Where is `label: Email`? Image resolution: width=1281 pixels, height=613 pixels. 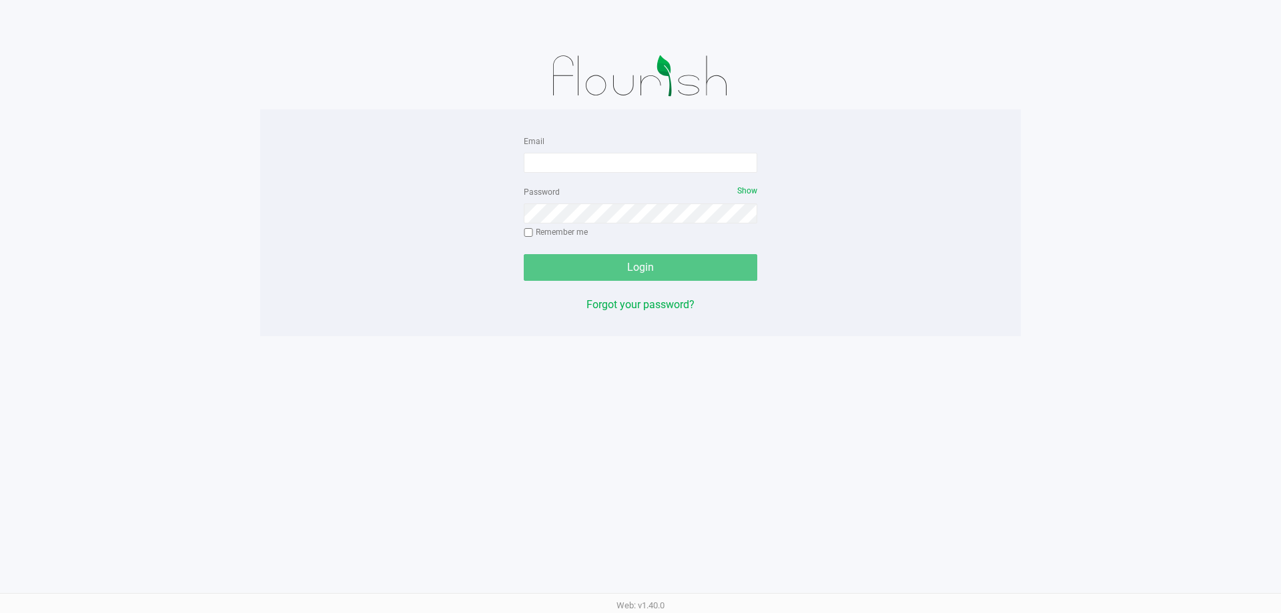 label: Email is located at coordinates (534, 141).